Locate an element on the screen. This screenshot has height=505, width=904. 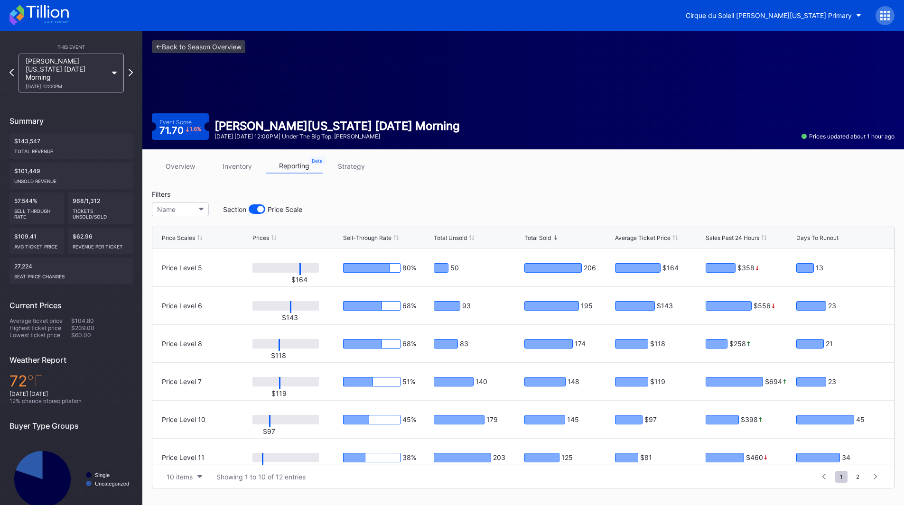
div: $460 is located at coordinates (755, 458).